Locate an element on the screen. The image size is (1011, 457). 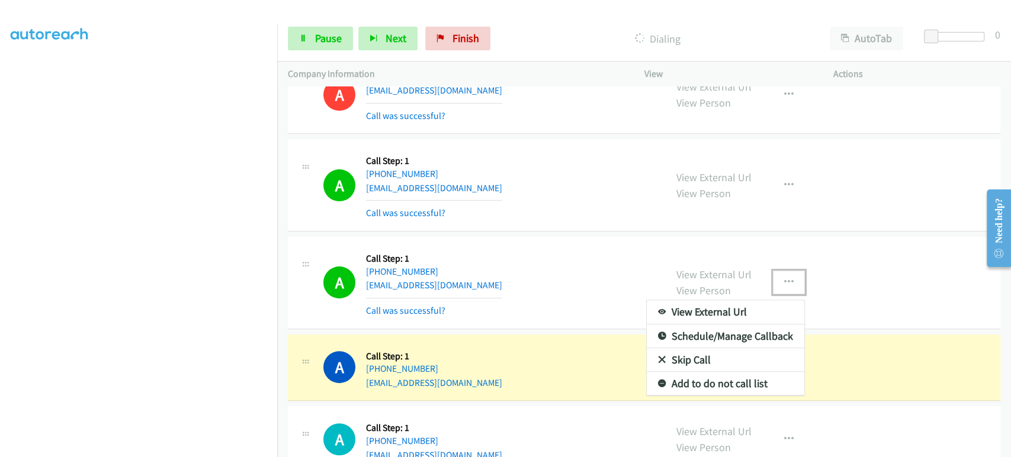
a: Schedule/Manage Callback is located at coordinates (725, 336).